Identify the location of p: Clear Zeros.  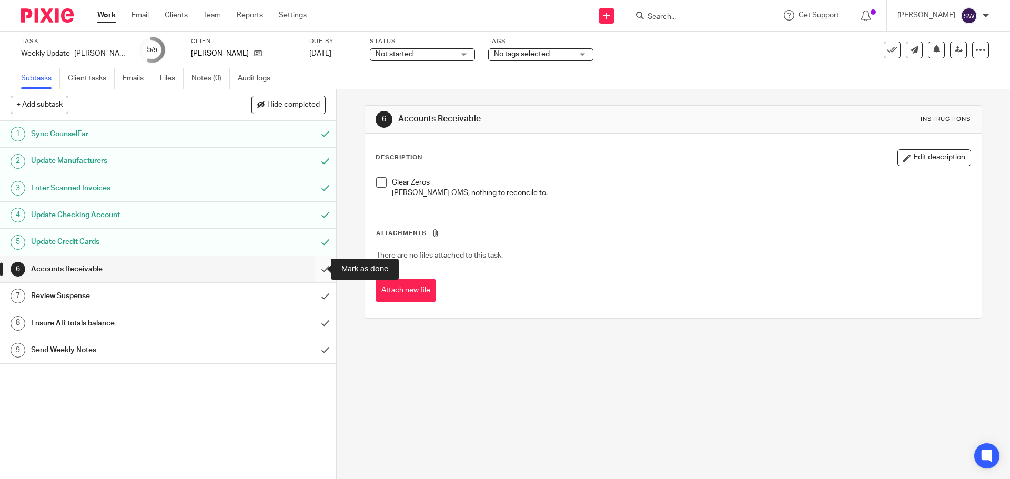
(681, 182).